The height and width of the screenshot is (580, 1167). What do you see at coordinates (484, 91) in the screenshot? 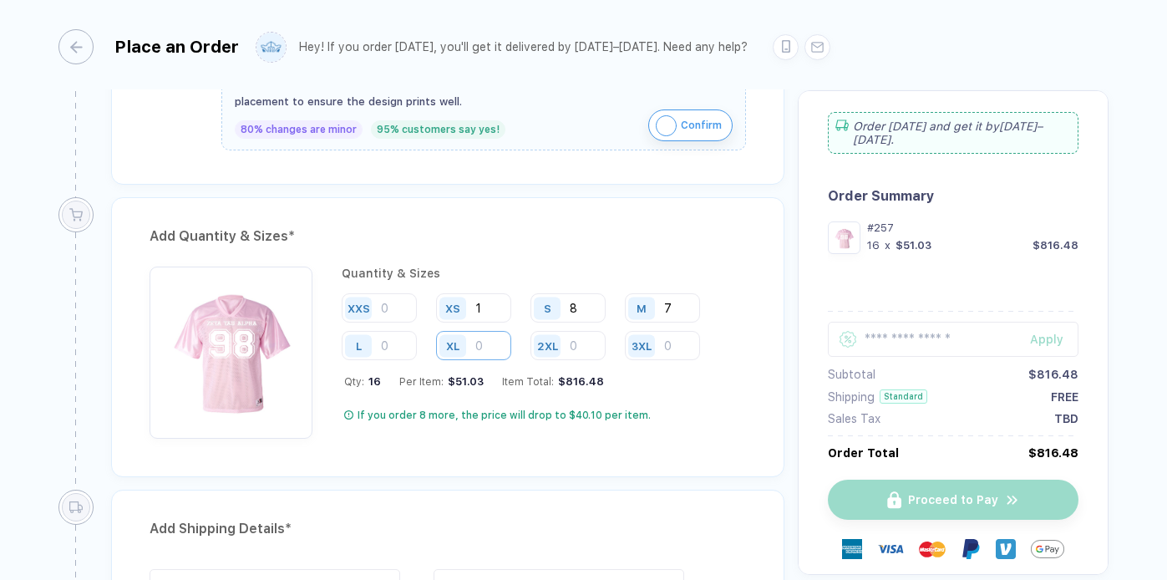
I see `div: I give your art team permission to make minor changes to image quality, size, and/or placement to...` at bounding box center [484, 91].